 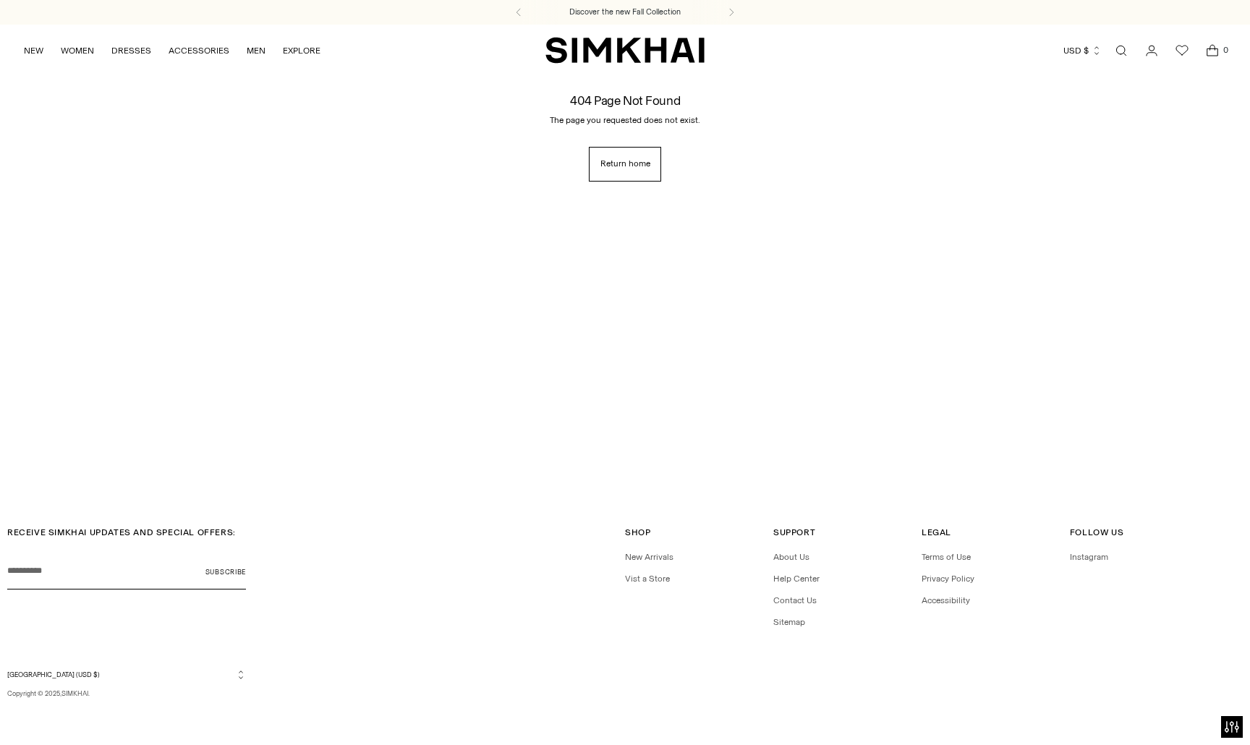 I want to click on span: Return home, so click(x=625, y=163).